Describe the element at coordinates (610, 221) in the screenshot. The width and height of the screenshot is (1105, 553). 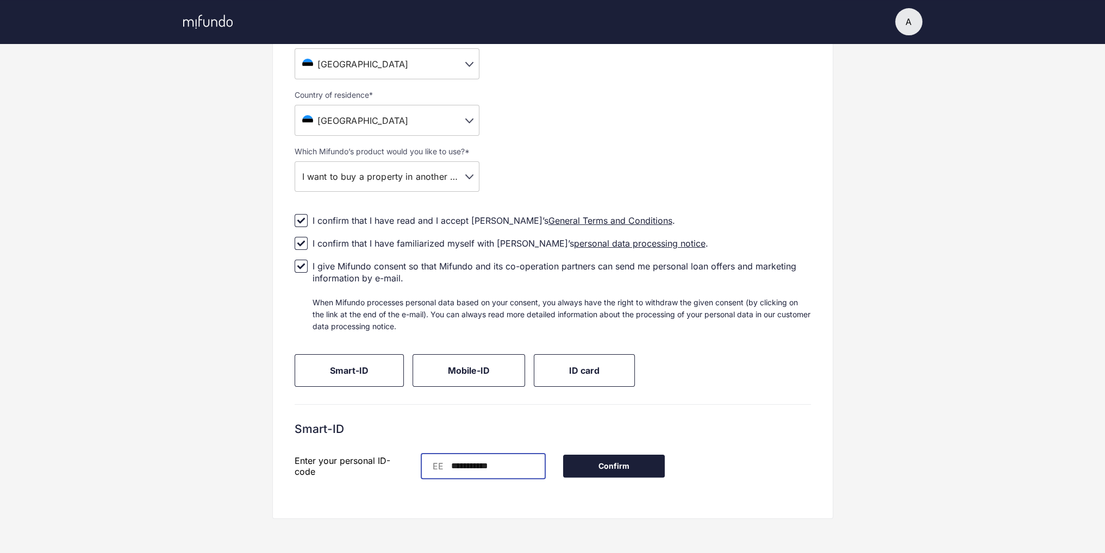
I see `a: General Terms and Conditions` at that location.